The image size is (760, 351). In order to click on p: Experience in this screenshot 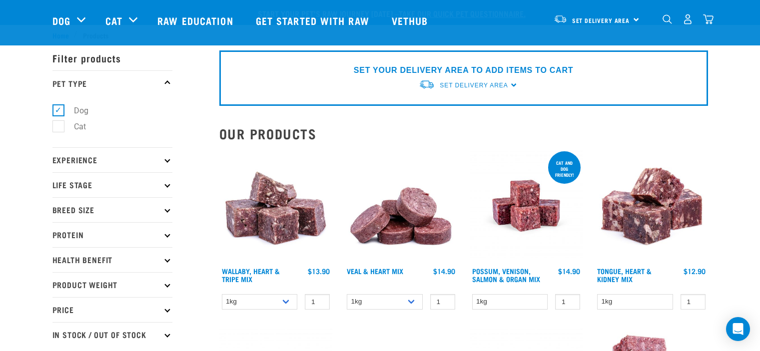, I will do `click(112, 160)`.